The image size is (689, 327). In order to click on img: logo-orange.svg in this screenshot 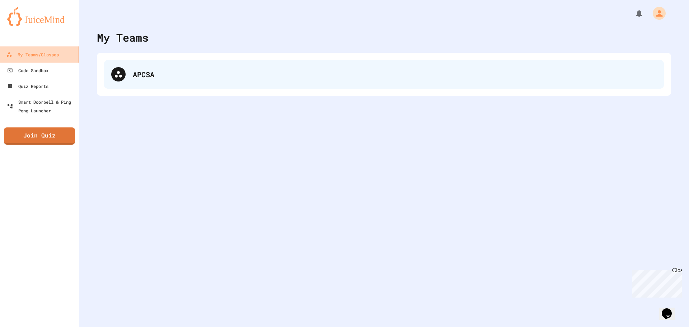, I will do `click(40, 17)`.